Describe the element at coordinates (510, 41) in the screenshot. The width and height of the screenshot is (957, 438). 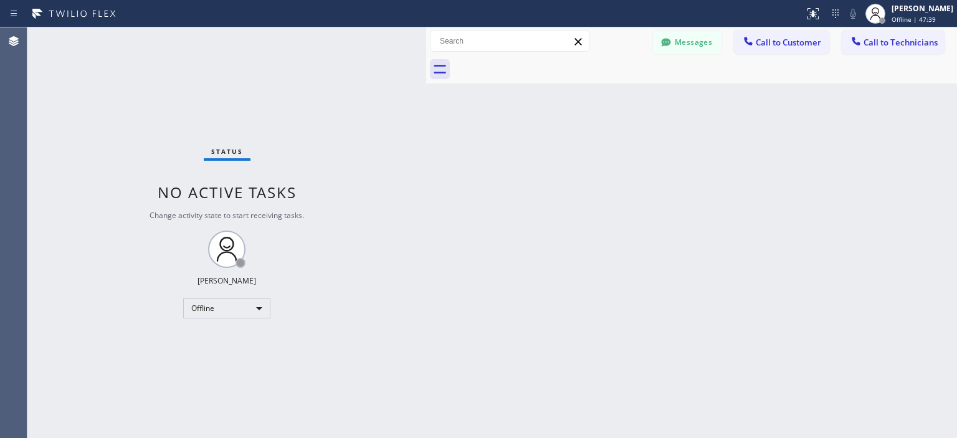
I see `input: Search` at that location.